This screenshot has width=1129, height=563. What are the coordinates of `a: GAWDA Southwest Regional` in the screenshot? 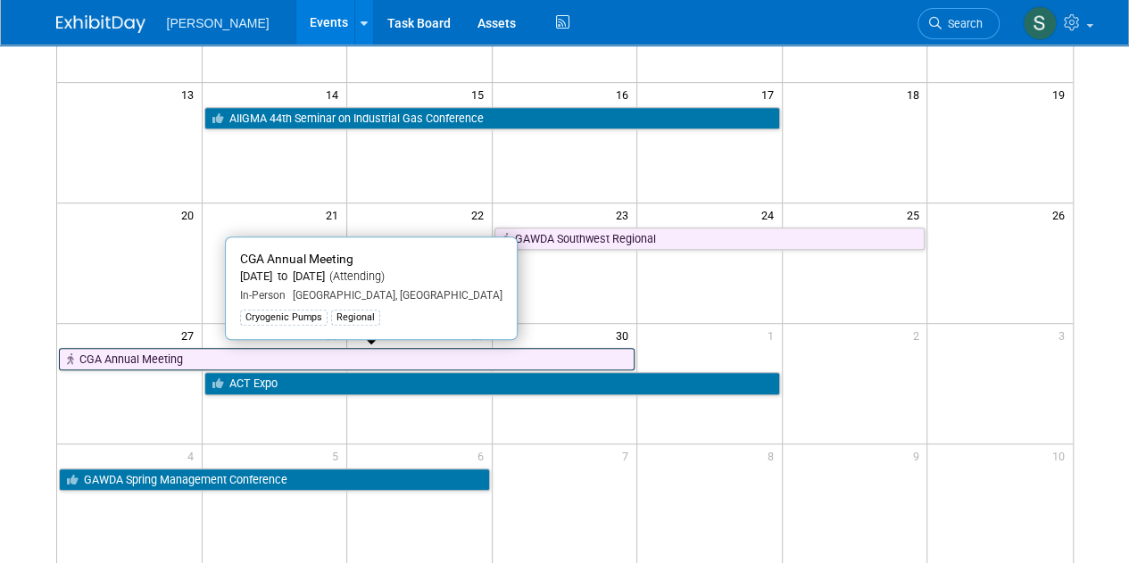 It's located at (710, 239).